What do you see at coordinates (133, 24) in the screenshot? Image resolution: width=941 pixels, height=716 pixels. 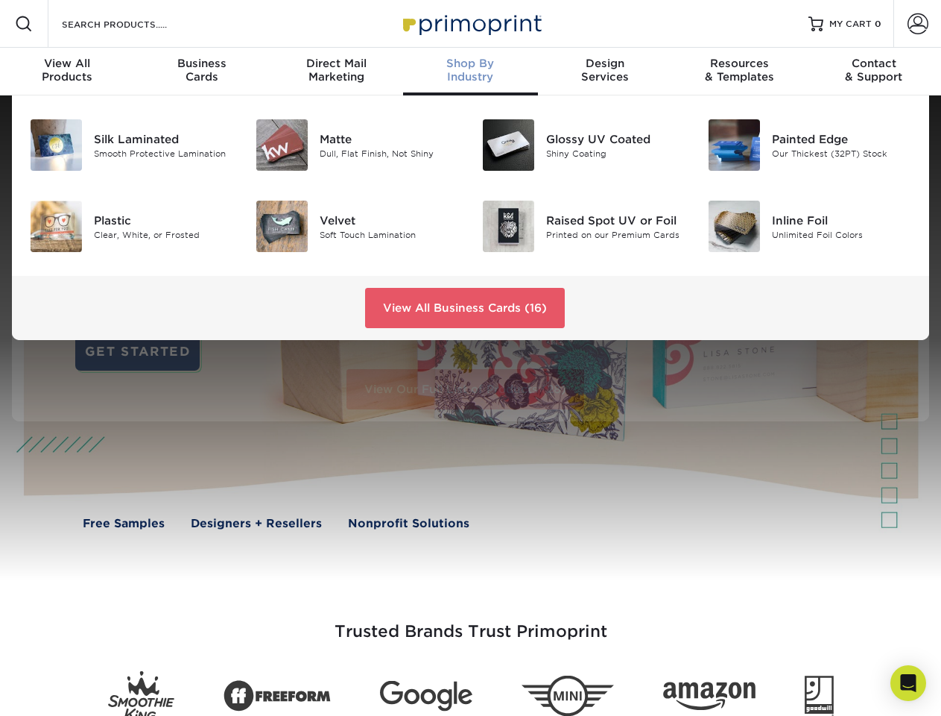 I see `input: SEARCH PRODUCTS.....` at bounding box center [133, 24].